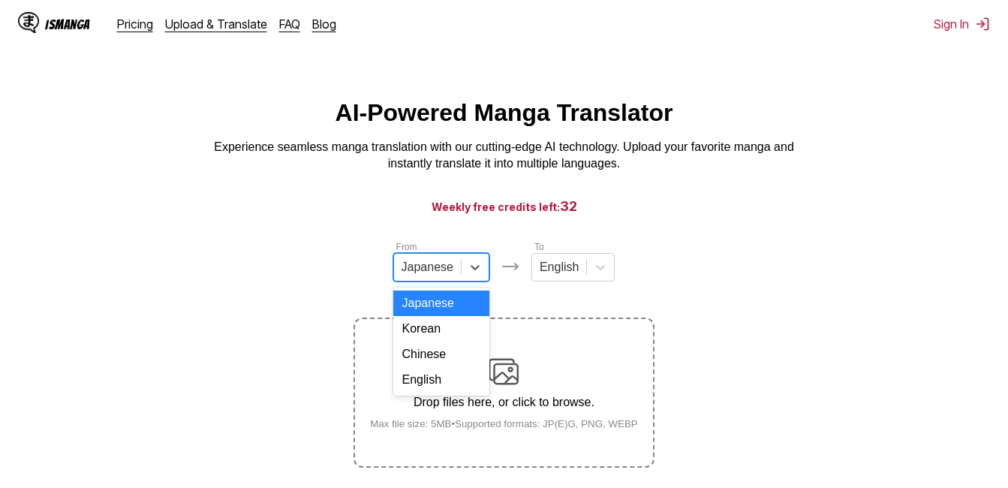  Describe the element at coordinates (441, 380) in the screenshot. I see `div: English` at that location.